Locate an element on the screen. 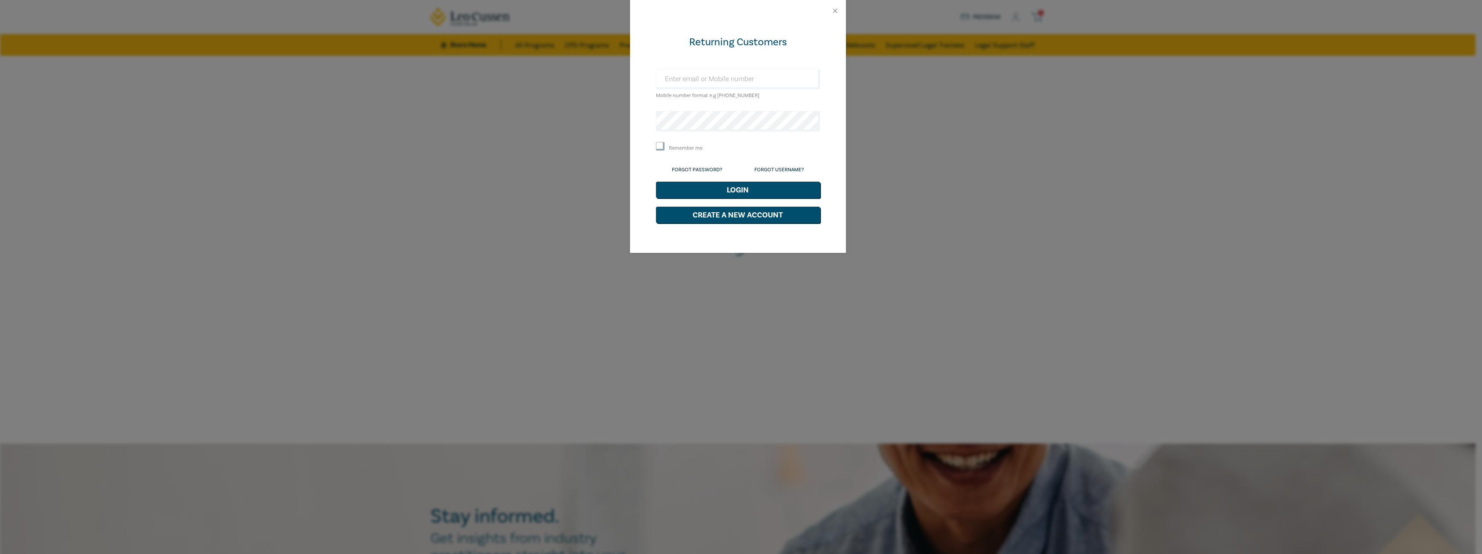  button: Login is located at coordinates (738, 190).